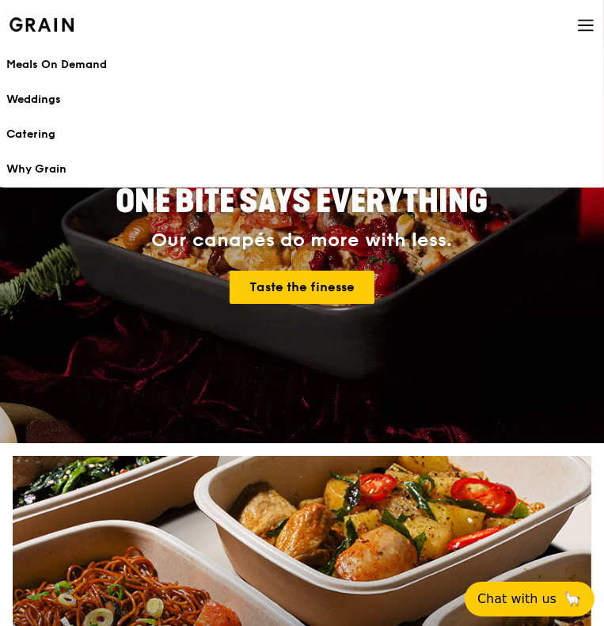 The width and height of the screenshot is (604, 626). I want to click on div: Meals On Demand, so click(301, 65).